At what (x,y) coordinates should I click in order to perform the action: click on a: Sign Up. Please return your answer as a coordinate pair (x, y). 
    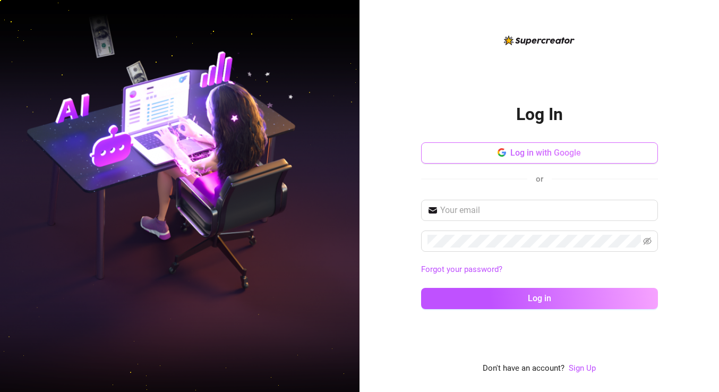
    Looking at the image, I should click on (582, 368).